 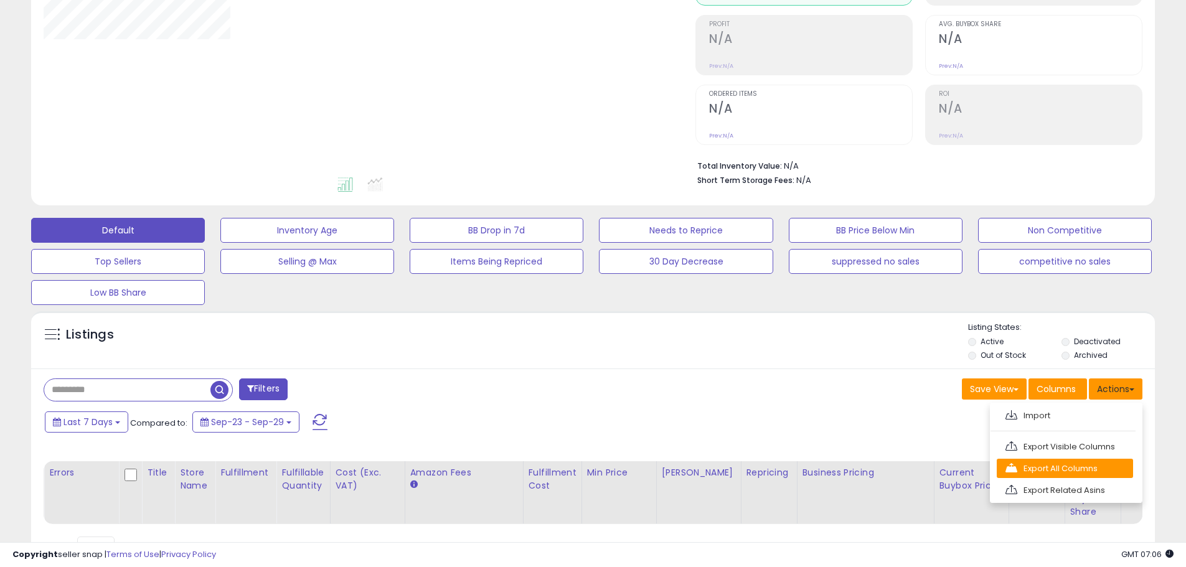 What do you see at coordinates (1065, 261) in the screenshot?
I see `button: competitive no sales` at bounding box center [1065, 261].